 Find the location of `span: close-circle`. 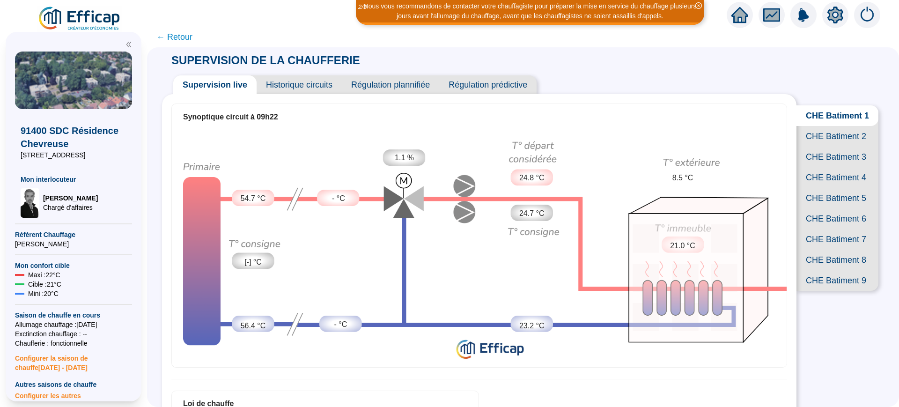

span: close-circle is located at coordinates (699, 6).